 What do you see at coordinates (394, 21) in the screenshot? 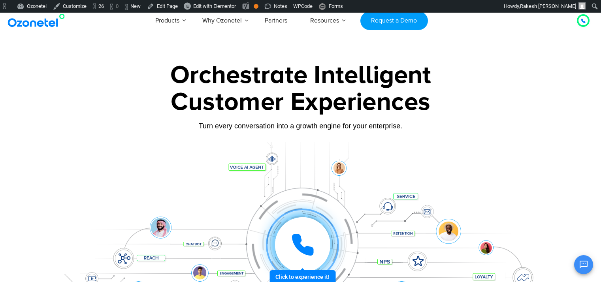
I see `a: Request a Demo` at bounding box center [394, 21].